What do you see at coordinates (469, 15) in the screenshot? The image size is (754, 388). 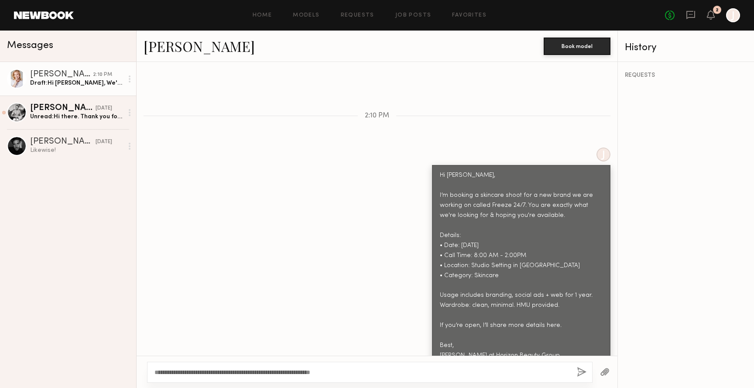 I see `a: Favorites` at bounding box center [469, 15].